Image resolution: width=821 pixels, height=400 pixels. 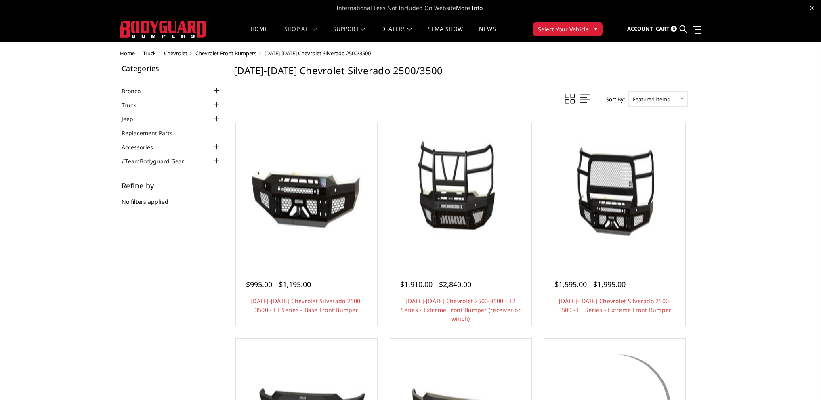 What do you see at coordinates (172, 186) in the screenshot?
I see `h5: Refine by` at bounding box center [172, 186].